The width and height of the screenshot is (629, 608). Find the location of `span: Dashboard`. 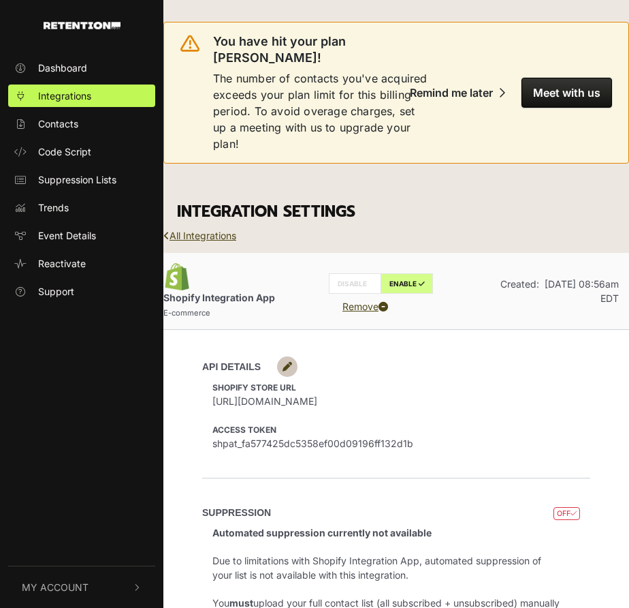

span: Dashboard is located at coordinates (63, 67).